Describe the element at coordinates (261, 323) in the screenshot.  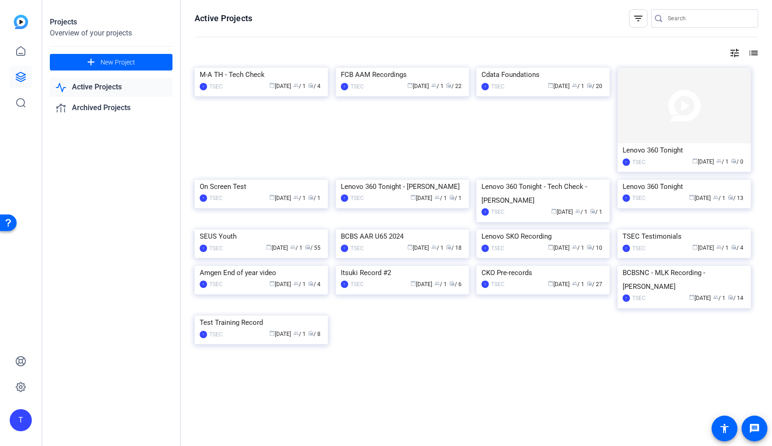
I see `div: Test Training Record` at that location.